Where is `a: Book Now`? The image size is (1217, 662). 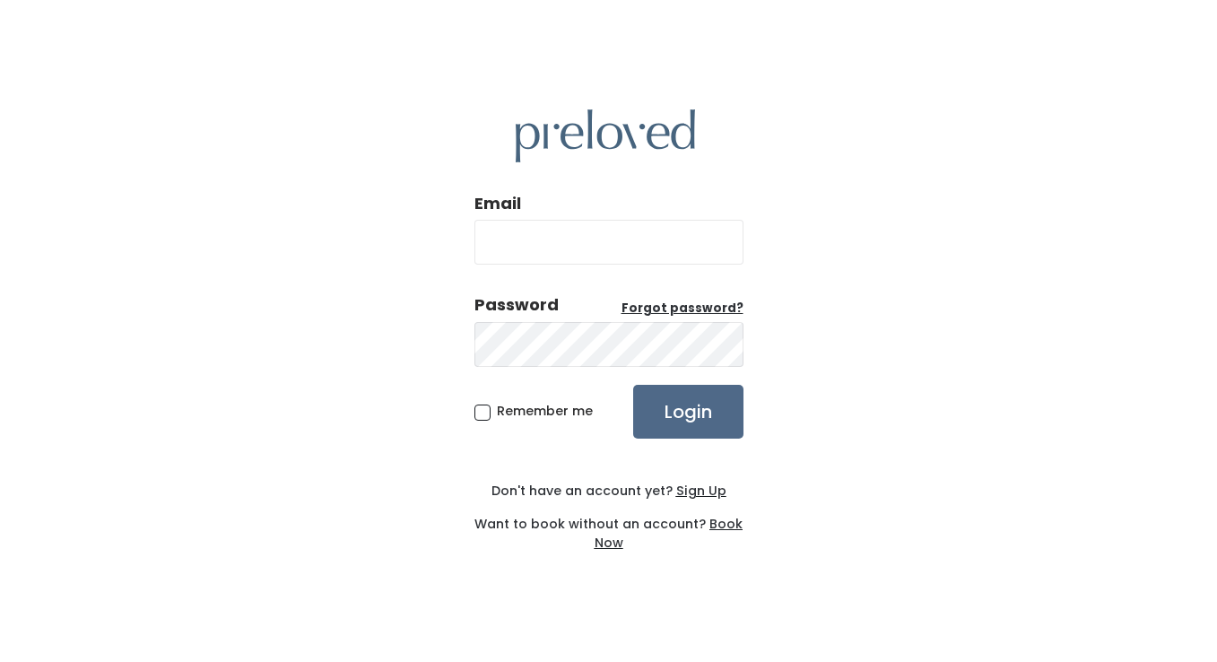
a: Book Now is located at coordinates (669, 533).